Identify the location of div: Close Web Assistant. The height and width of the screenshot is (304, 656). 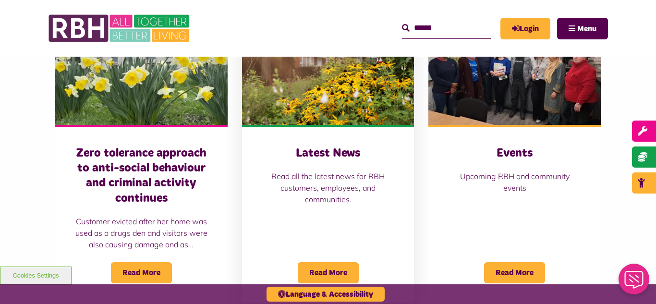
(21, 18).